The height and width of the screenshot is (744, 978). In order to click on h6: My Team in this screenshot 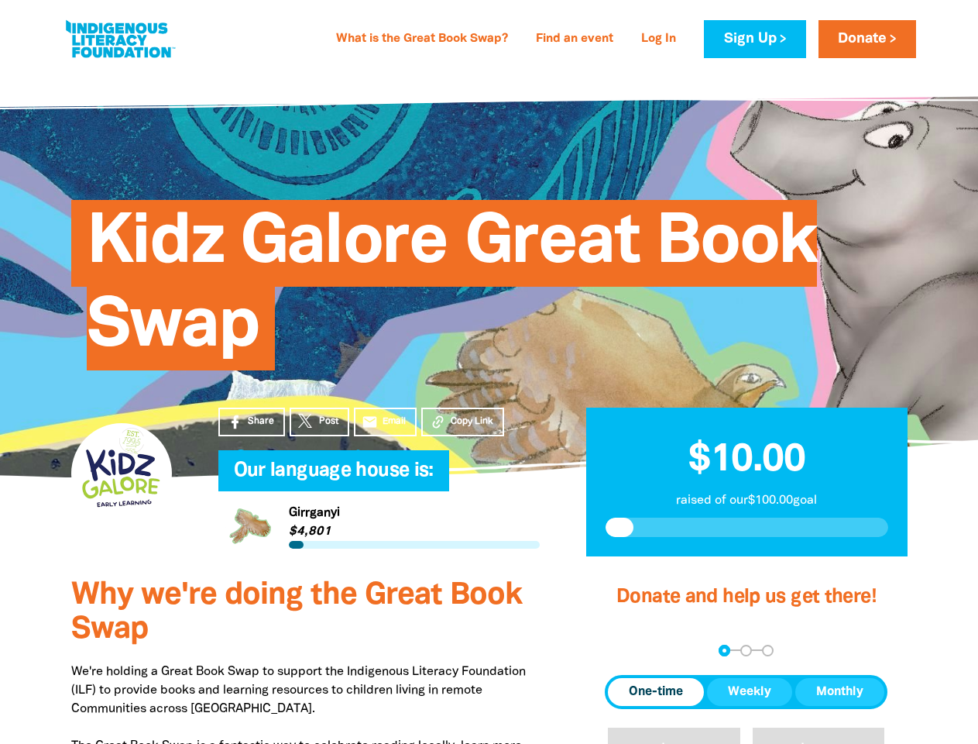, I will do `click(379, 480)`.